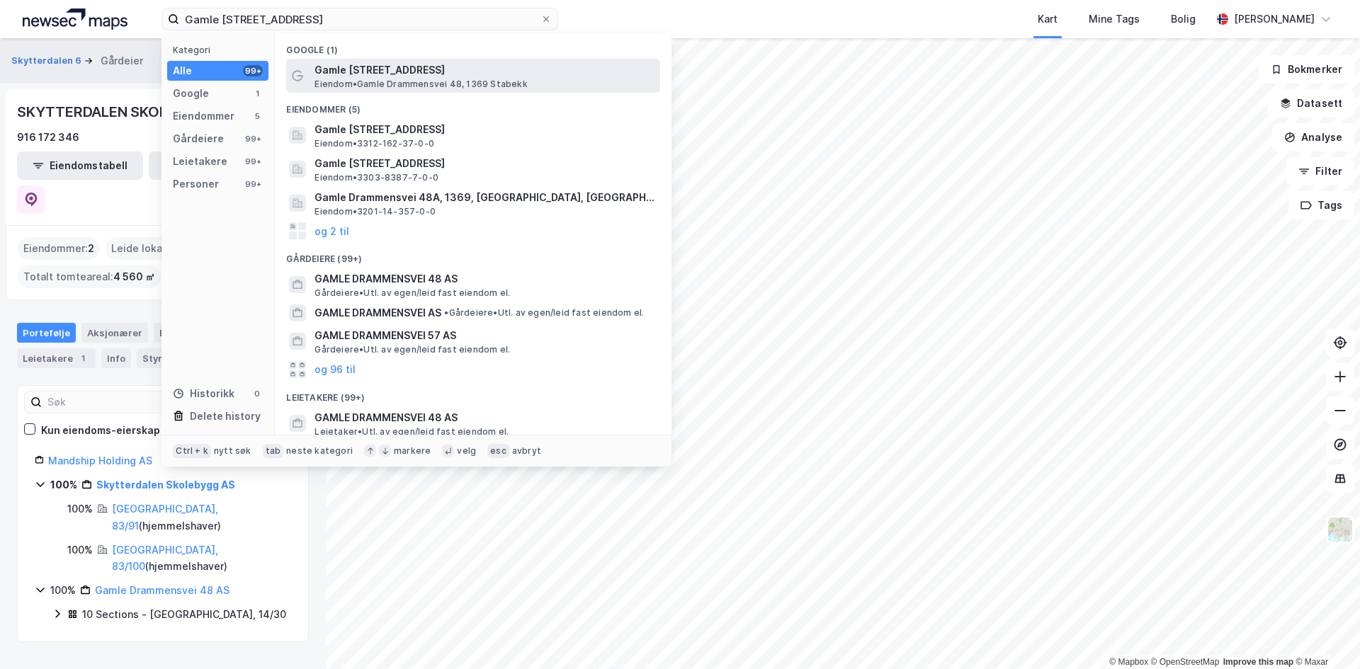 The height and width of the screenshot is (669, 1360). Describe the element at coordinates (225, 416) in the screenshot. I see `div: Delete history` at that location.